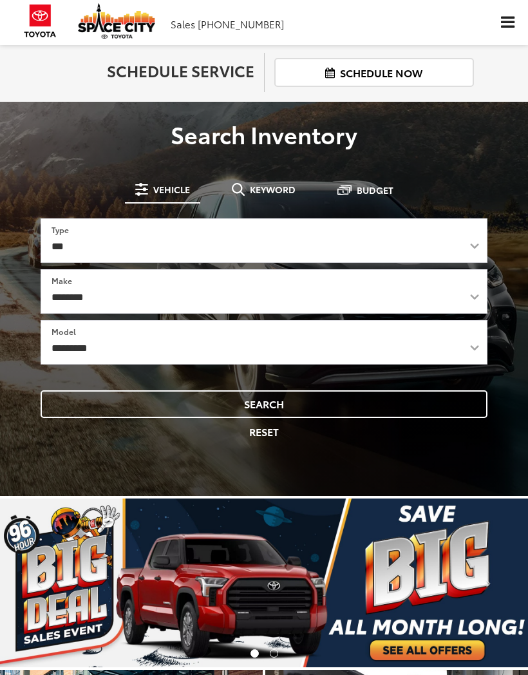 This screenshot has height=675, width=528. Describe the element at coordinates (264, 404) in the screenshot. I see `button: Search` at that location.